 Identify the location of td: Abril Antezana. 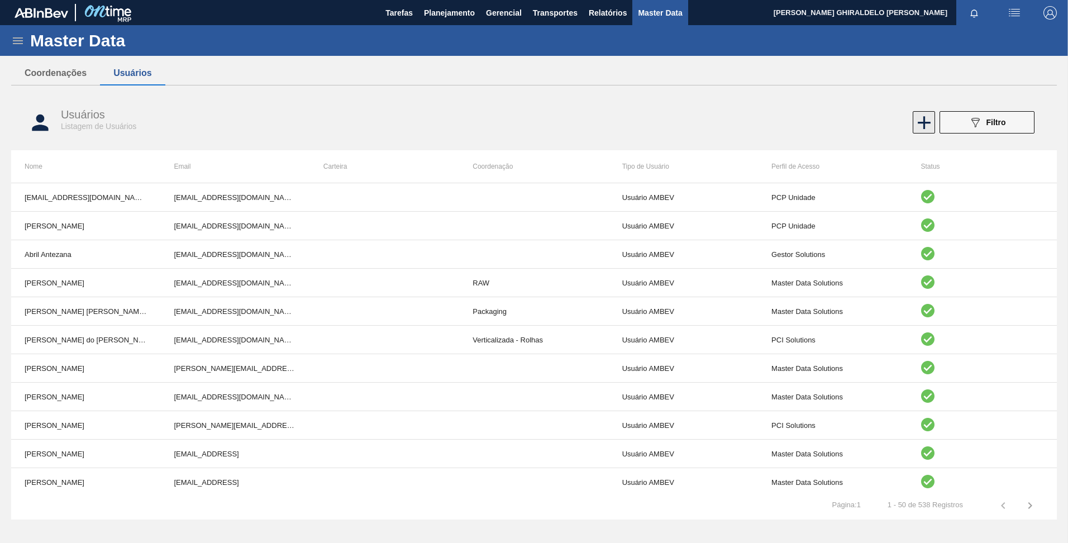
(86, 254).